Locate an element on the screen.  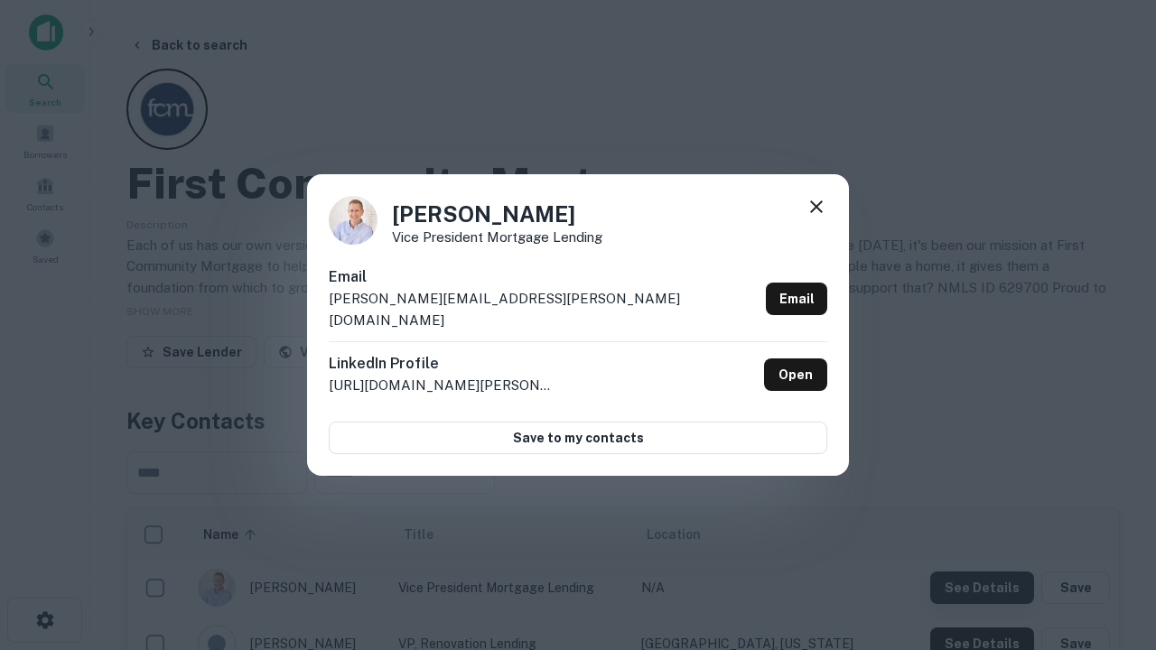
div: Chat Widget is located at coordinates (1111, 549).